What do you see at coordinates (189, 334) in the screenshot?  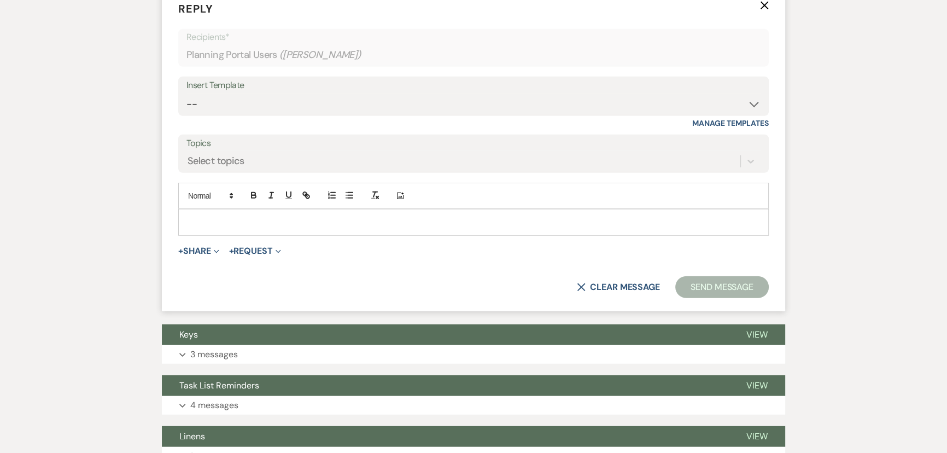 I see `span: Keys` at bounding box center [189, 334].